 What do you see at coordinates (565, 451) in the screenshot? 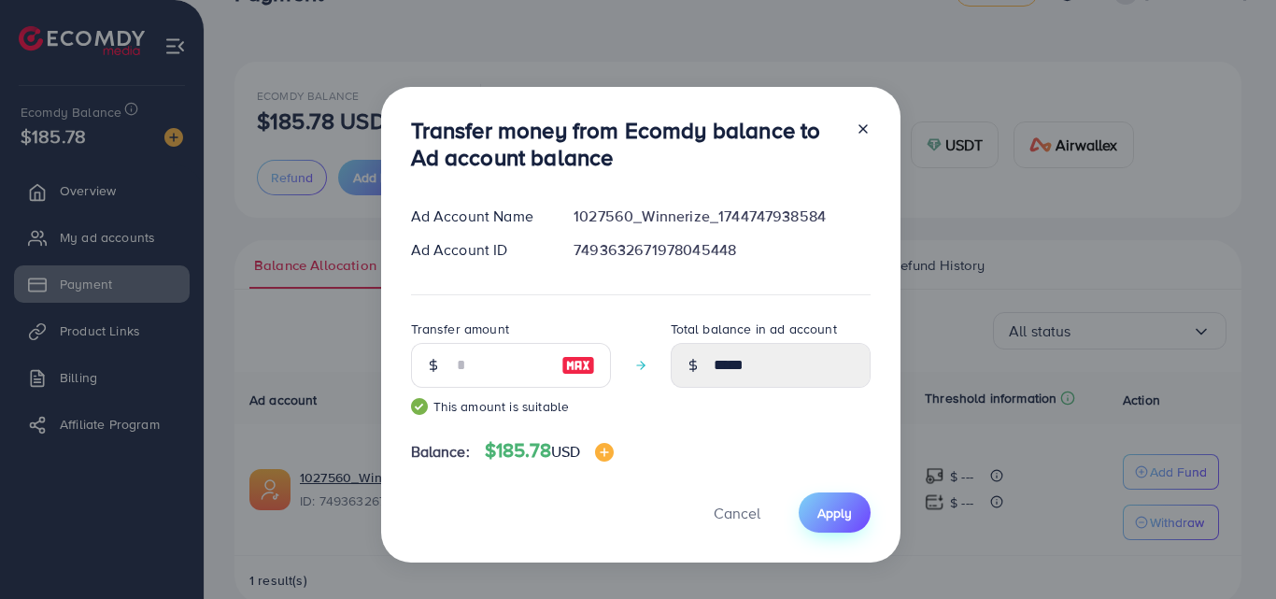
I see `span: USD` at bounding box center [565, 451].